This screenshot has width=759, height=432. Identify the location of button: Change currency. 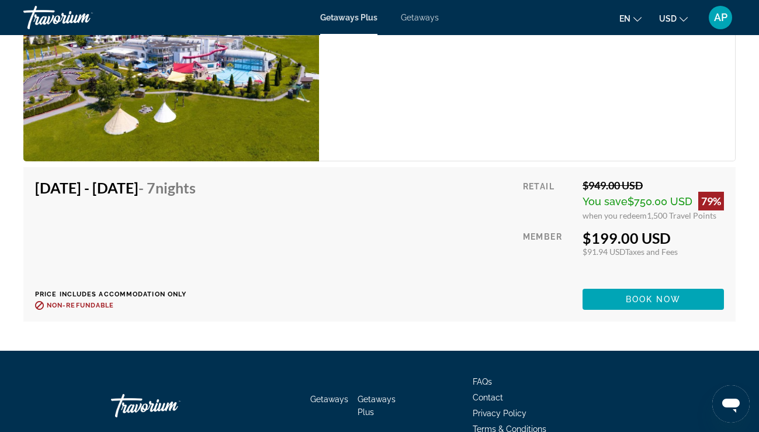
(673, 18).